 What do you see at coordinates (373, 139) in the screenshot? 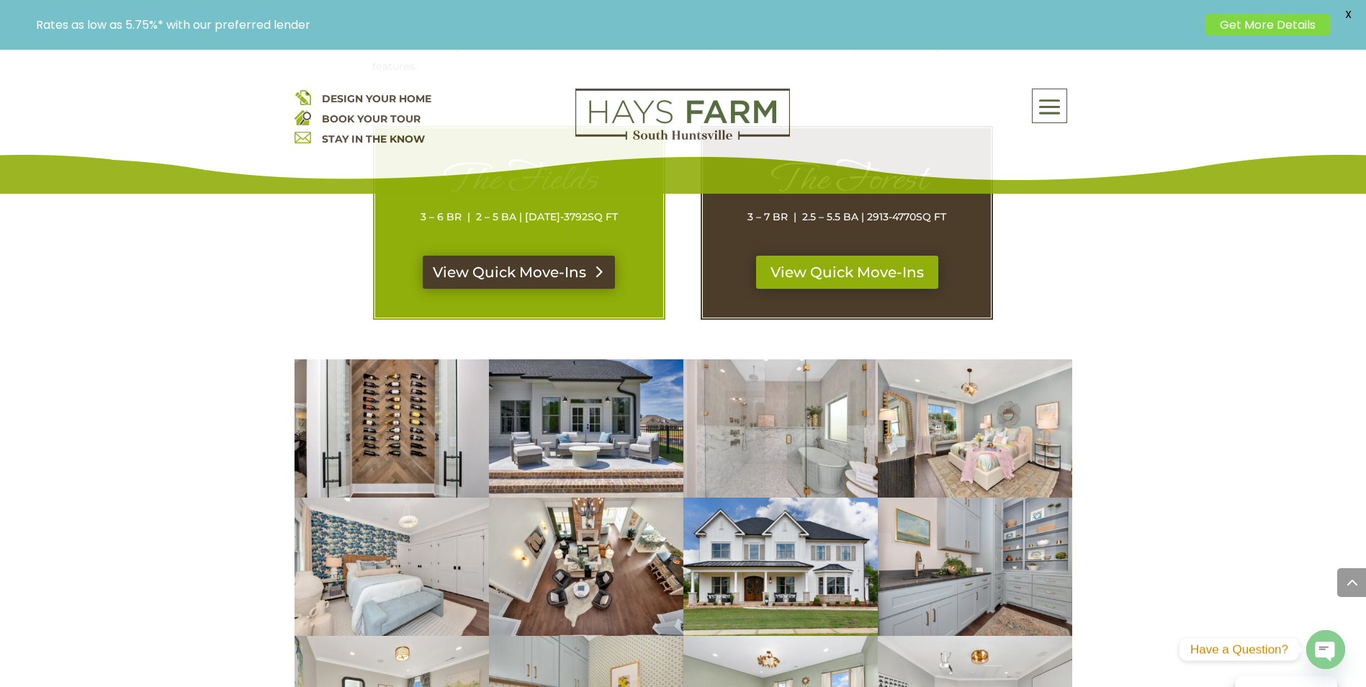
I see `a: STAY IN THE KNOW` at bounding box center [373, 139].